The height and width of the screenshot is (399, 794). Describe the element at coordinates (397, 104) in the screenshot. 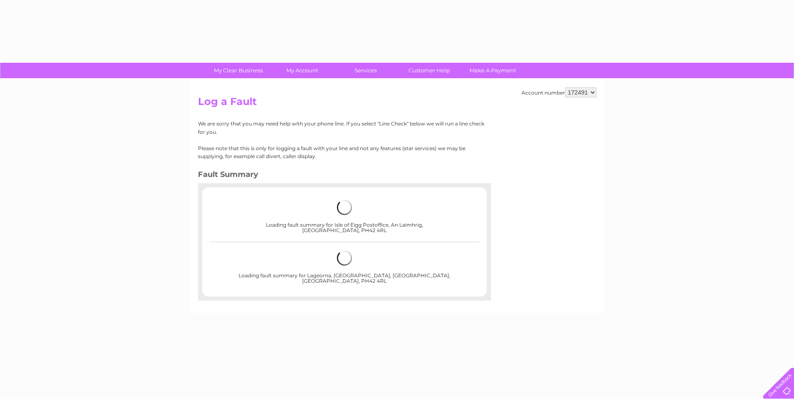

I see `h2: Log a Fault` at that location.